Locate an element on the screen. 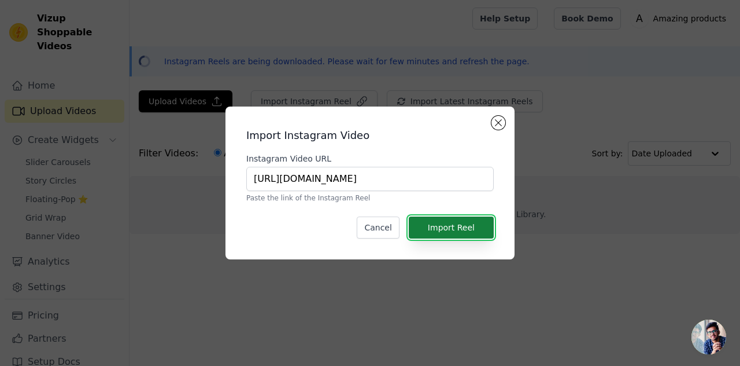 The height and width of the screenshot is (366, 740). label: Instagram Video URL is located at coordinates (370, 158).